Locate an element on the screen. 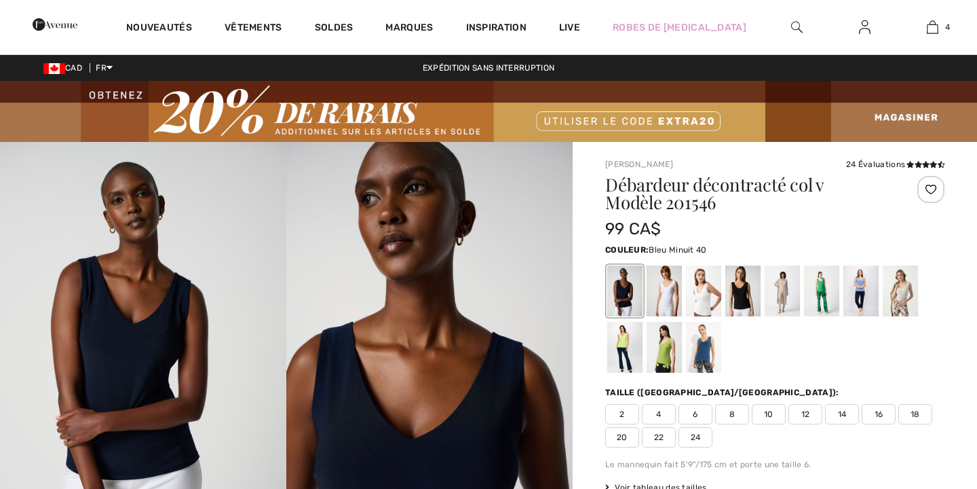  div: Nightfall is located at coordinates (704, 347).